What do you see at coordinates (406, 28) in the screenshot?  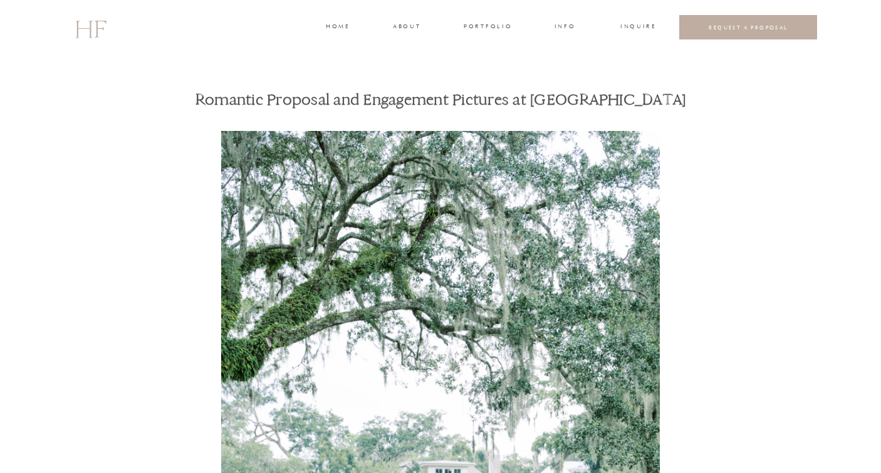 I see `h3: about` at bounding box center [406, 28].